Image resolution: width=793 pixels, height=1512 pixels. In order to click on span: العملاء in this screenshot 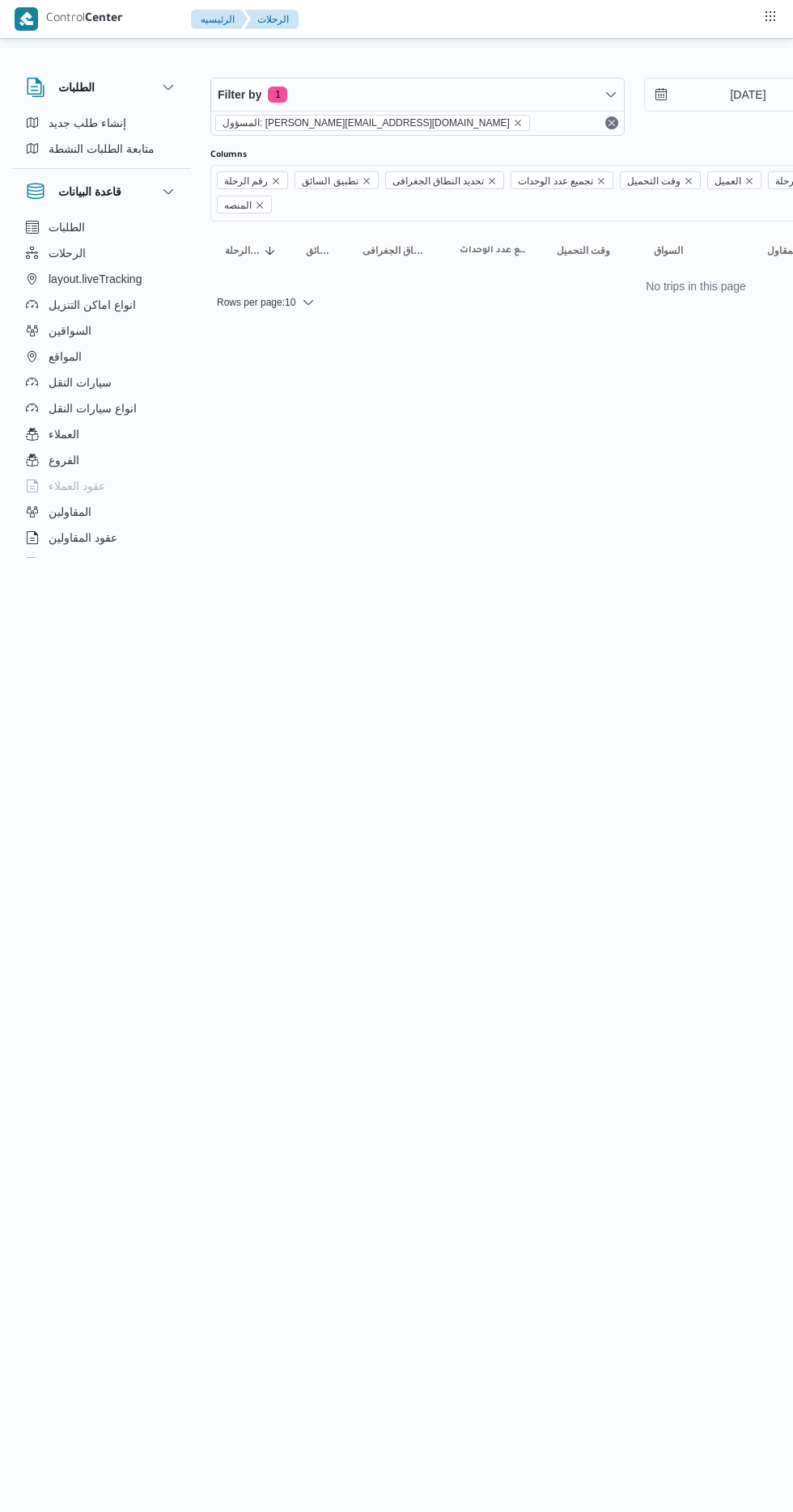, I will do `click(64, 434)`.